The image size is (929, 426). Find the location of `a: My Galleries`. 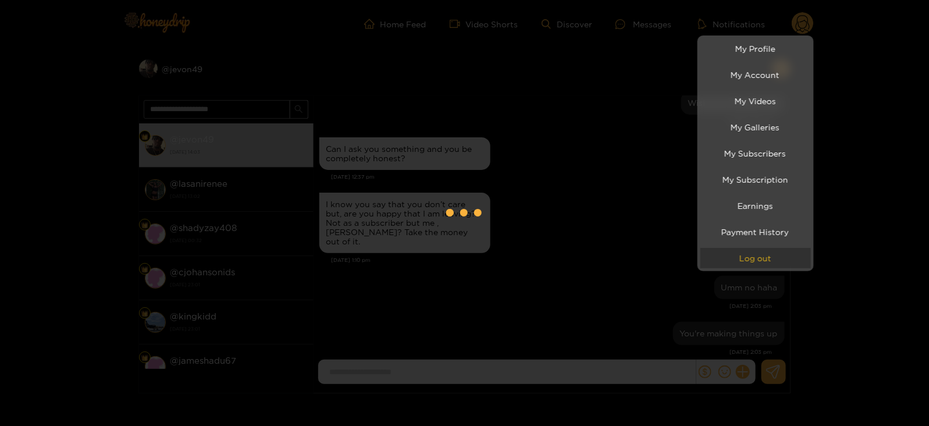

a: My Galleries is located at coordinates (756, 127).